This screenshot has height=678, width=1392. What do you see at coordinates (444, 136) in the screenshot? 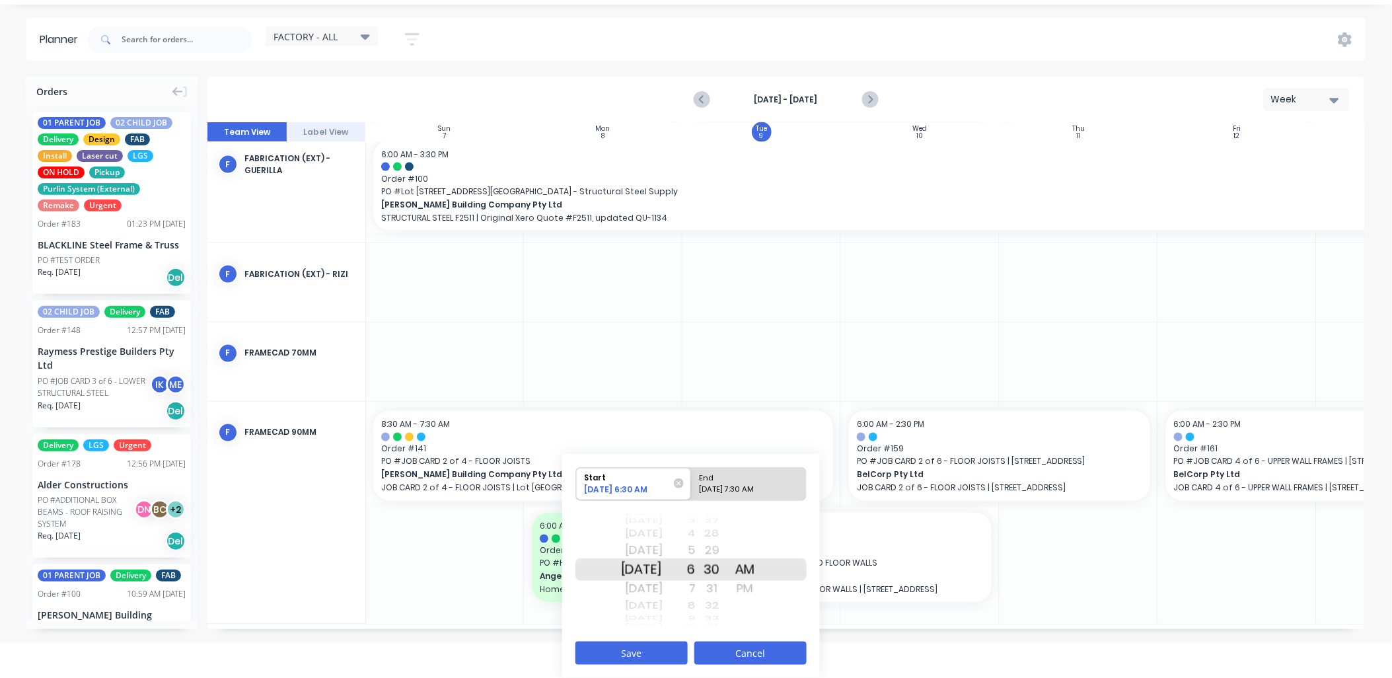
I see `div: 7` at bounding box center [444, 136].